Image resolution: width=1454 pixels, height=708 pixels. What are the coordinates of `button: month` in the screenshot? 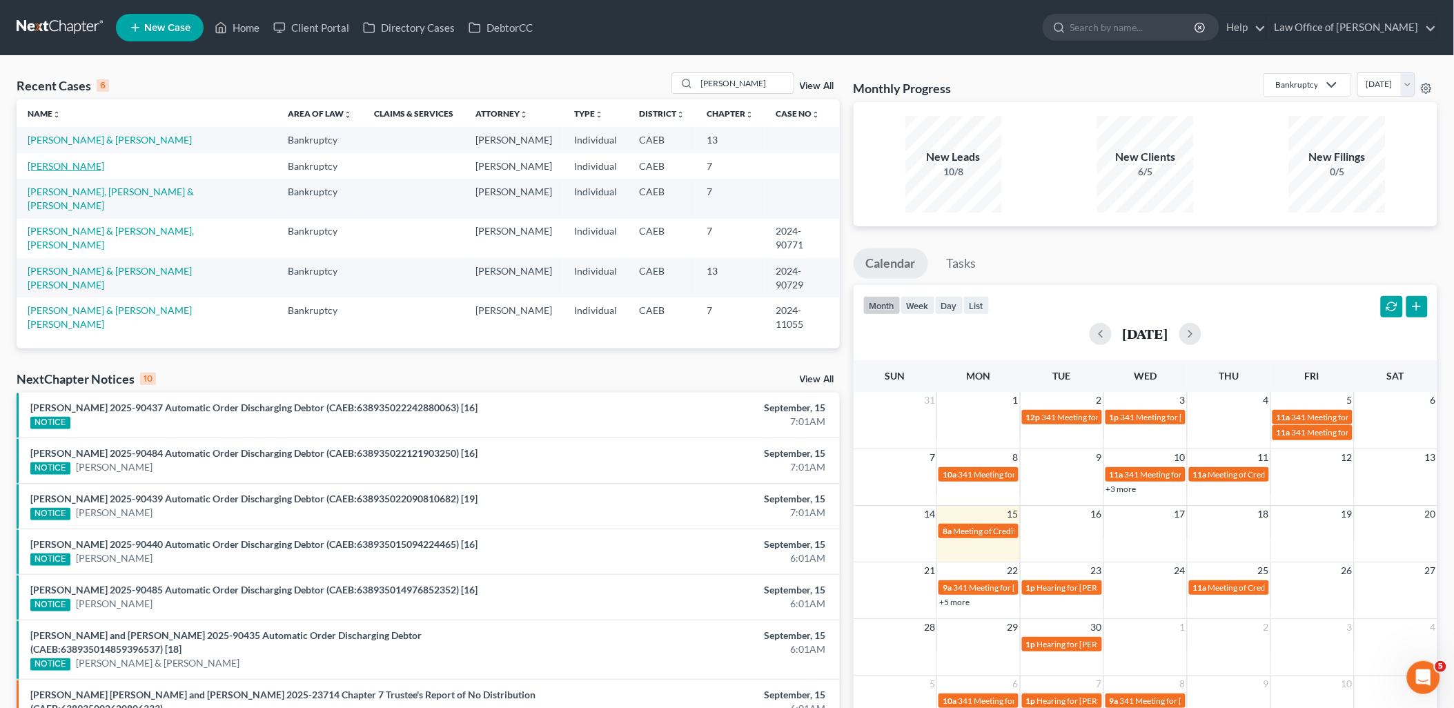 It's located at (882, 305).